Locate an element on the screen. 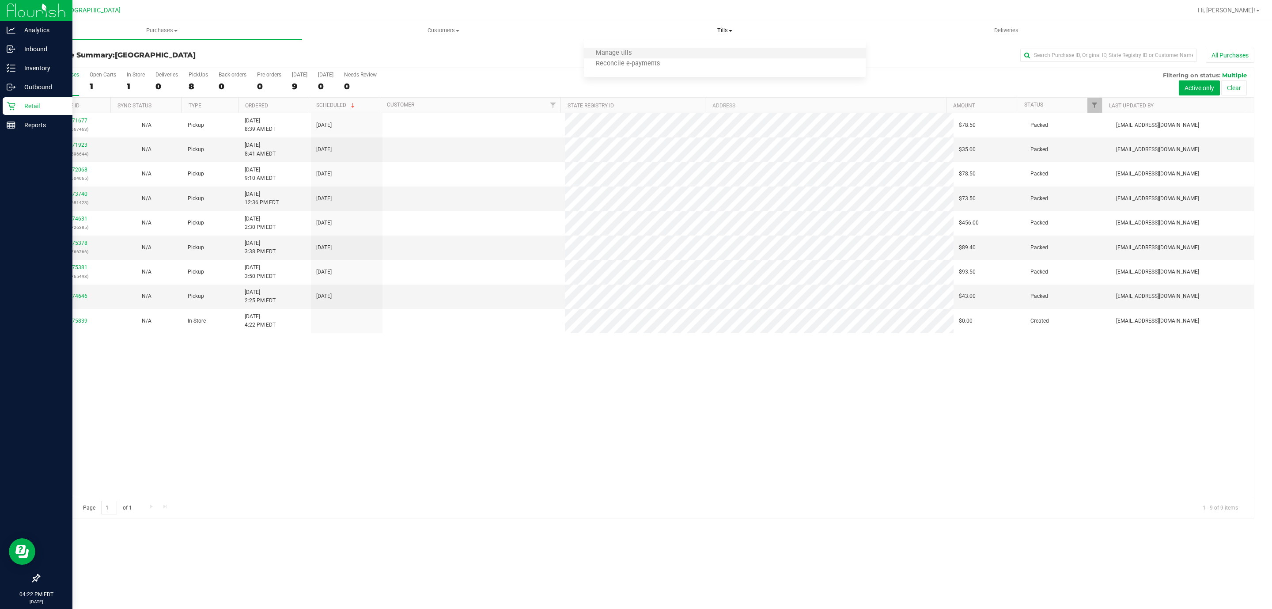  span: $0.00 is located at coordinates (966, 321).